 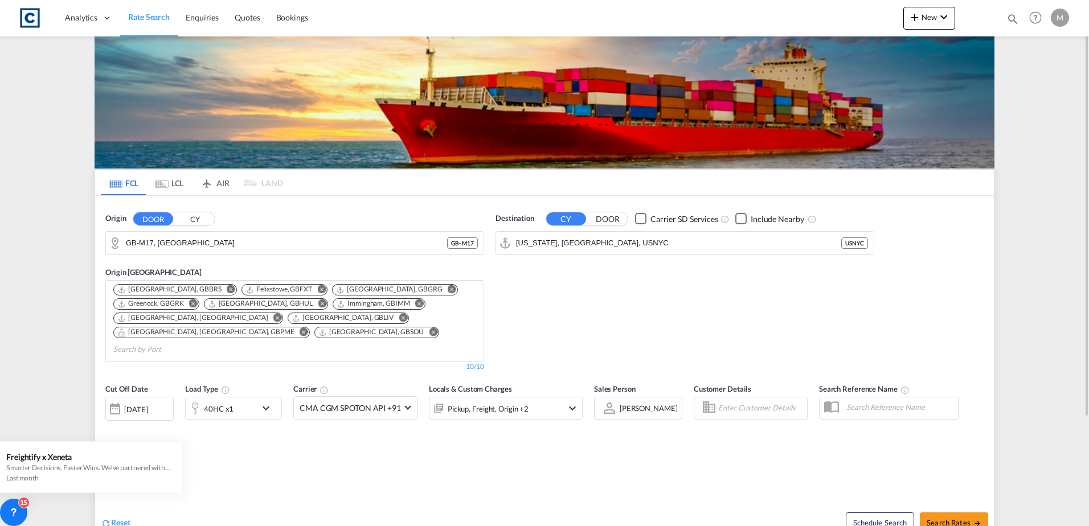 What do you see at coordinates (226, 390) in the screenshot?
I see `md-icon: icon-information-outline` at bounding box center [226, 390].